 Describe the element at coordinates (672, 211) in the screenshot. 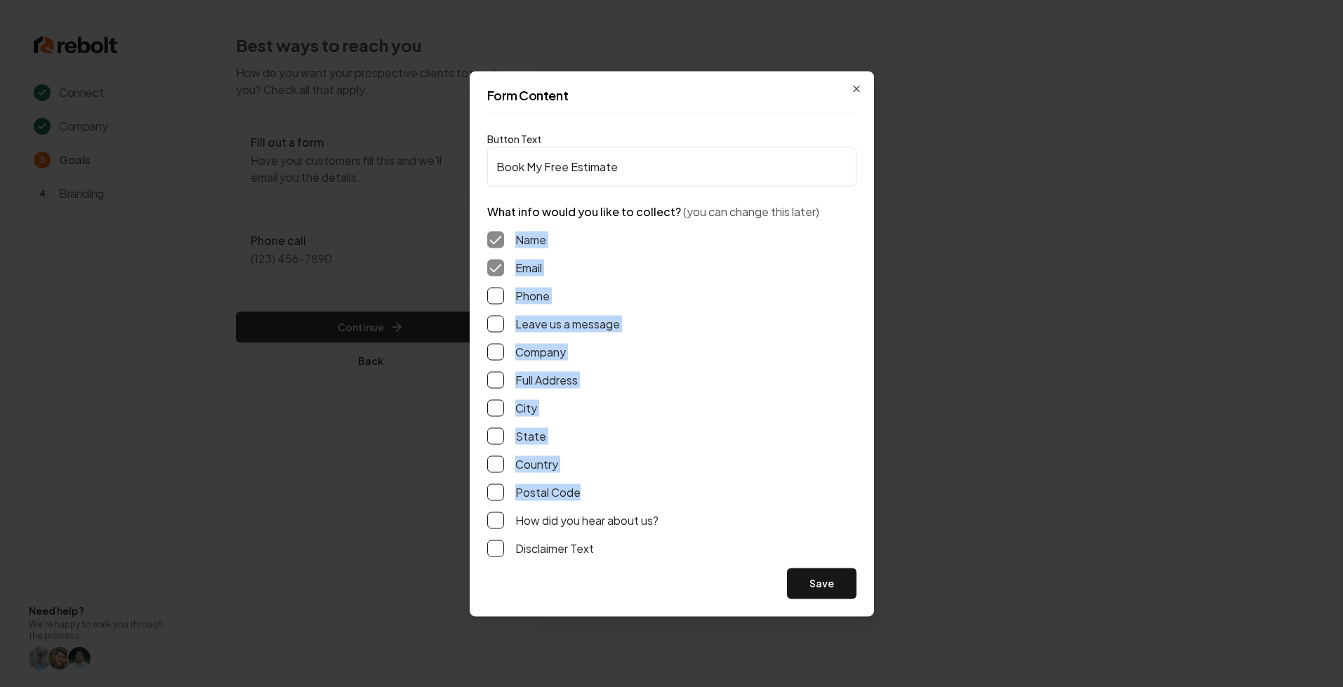

I see `p: What info would you like to collect?` at that location.